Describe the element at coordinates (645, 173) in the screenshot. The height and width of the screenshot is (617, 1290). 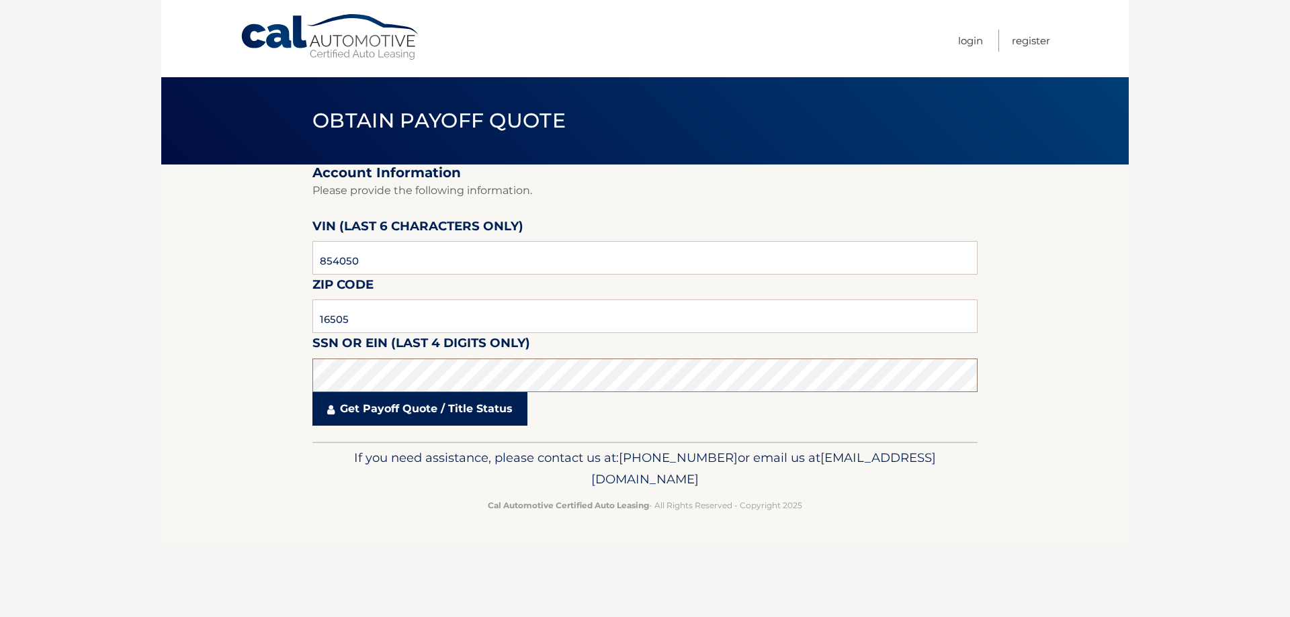
I see `h2: Account Information` at that location.